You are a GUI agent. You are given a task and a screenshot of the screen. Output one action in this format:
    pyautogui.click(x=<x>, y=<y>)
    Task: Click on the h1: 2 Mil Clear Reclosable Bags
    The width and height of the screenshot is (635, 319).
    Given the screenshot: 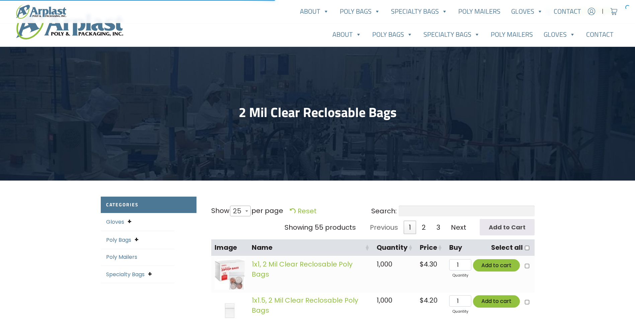 What is the action you would take?
    pyautogui.click(x=318, y=112)
    